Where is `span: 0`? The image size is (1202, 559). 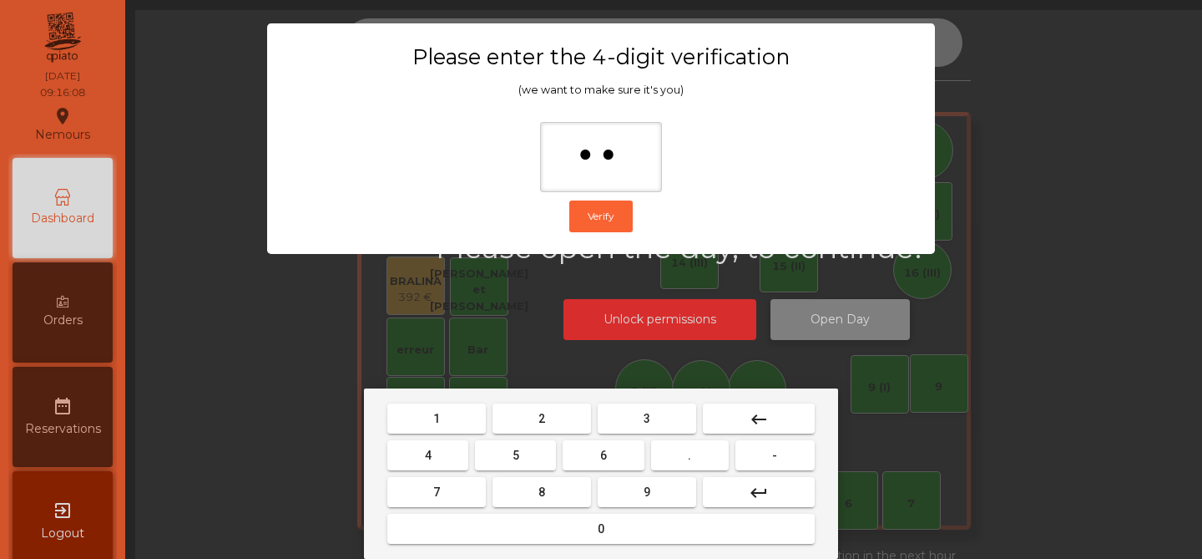 span: 0 is located at coordinates (601, 528).